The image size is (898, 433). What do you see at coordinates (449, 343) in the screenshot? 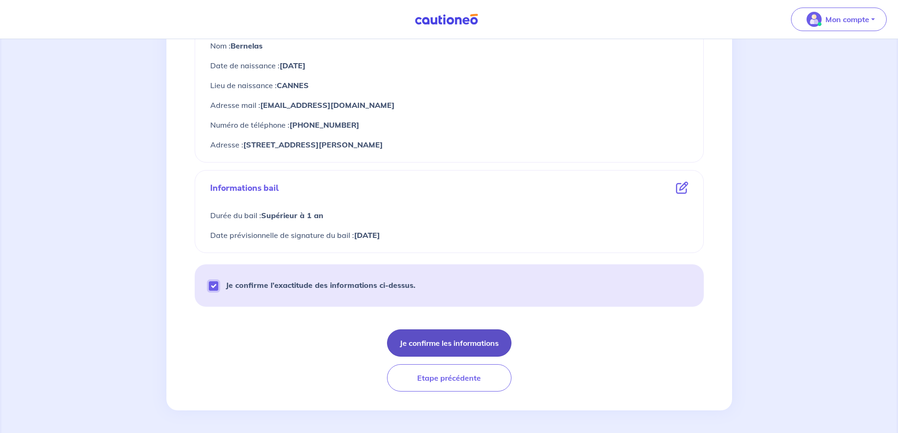
I see `button: Je confirme les informations` at bounding box center [449, 343].